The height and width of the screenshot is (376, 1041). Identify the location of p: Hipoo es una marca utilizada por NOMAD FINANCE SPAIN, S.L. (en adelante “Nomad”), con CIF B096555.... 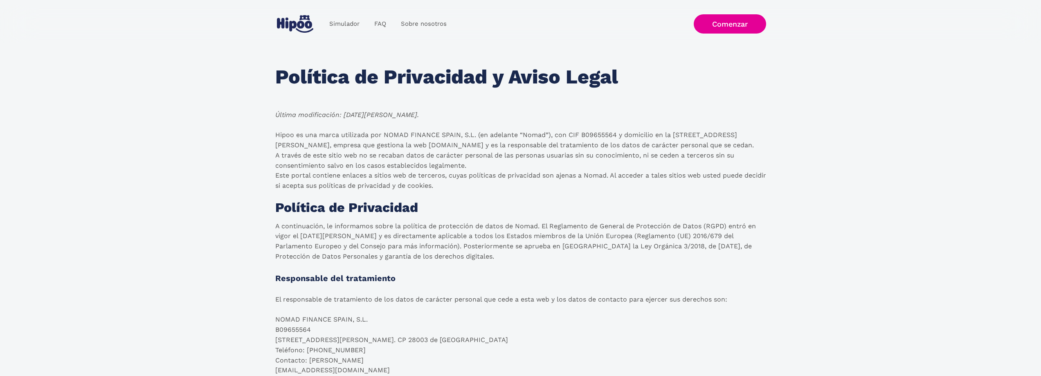
(521, 160).